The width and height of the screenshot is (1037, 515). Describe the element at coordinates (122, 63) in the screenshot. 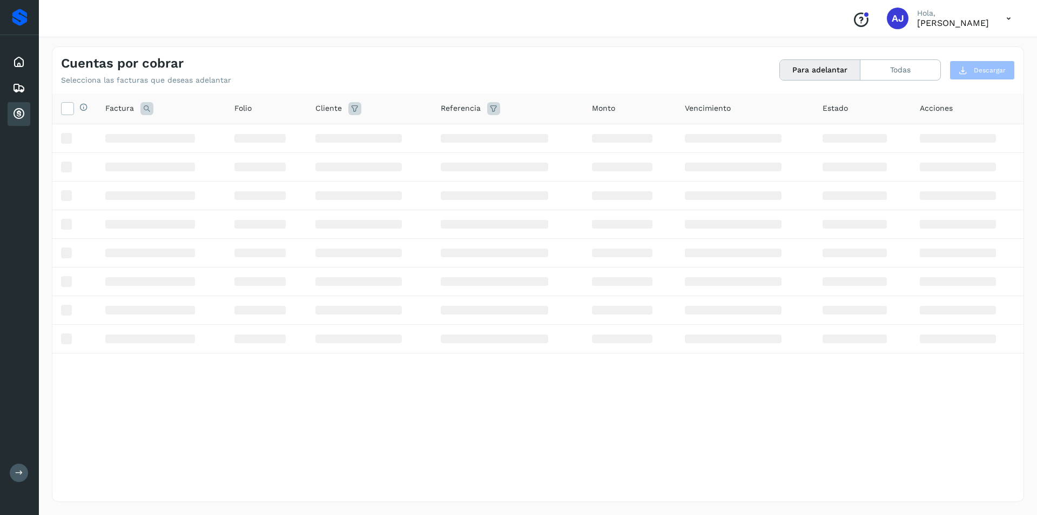

I see `h4: Cuentas por cobrar` at that location.